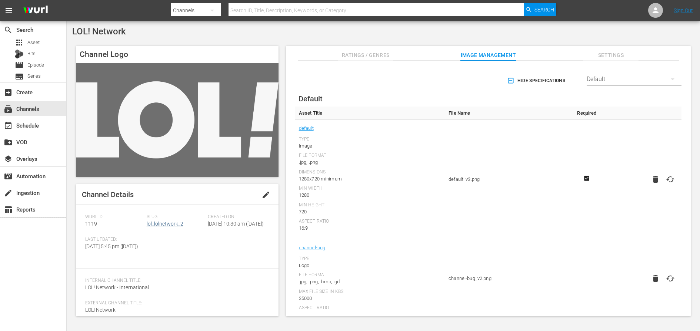 Image resolution: width=700 pixels, height=331 pixels. What do you see at coordinates (9, 10) in the screenshot?
I see `span: menu` at bounding box center [9, 10].